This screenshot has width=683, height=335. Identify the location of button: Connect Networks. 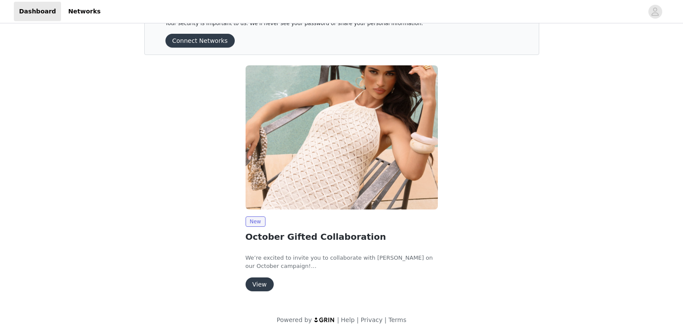
(200, 41).